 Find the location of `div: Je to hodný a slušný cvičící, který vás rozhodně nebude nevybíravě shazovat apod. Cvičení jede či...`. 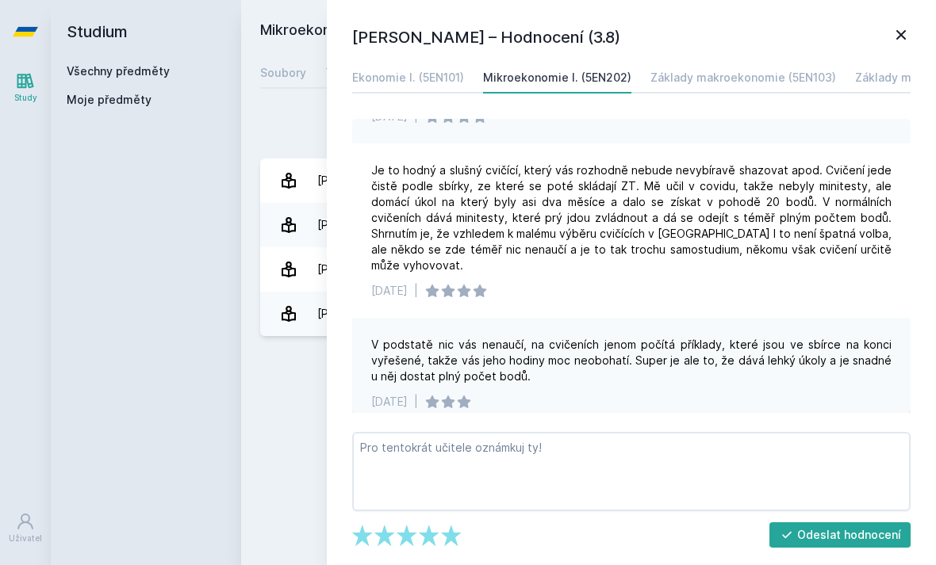

div: Je to hodný a slušný cvičící, který vás rozhodně nebude nevybíravě shazovat apod. Cvičení jede či... is located at coordinates (631, 218).